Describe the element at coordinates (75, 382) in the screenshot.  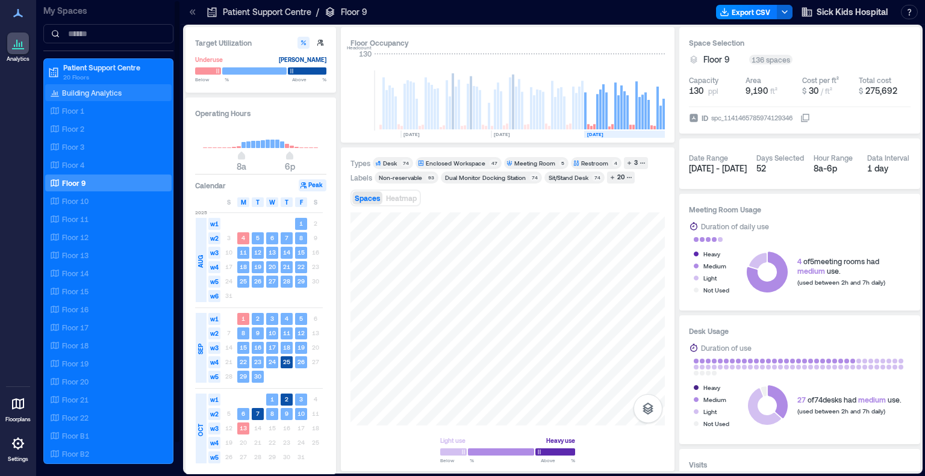
I see `p: Floor 20` at that location.